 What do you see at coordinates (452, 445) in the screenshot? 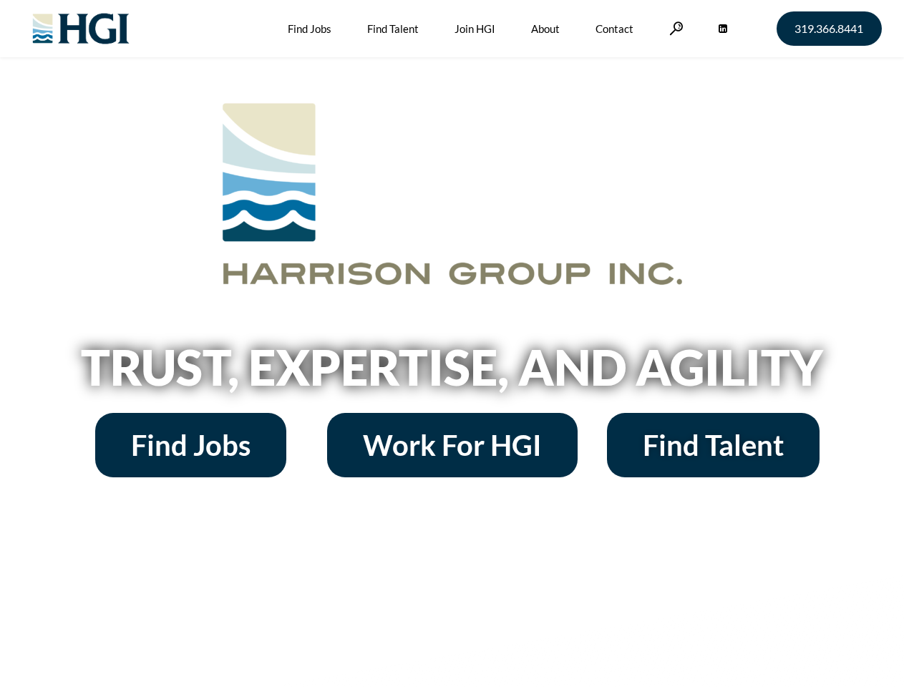
I see `span: Work For HGI` at bounding box center [452, 445].